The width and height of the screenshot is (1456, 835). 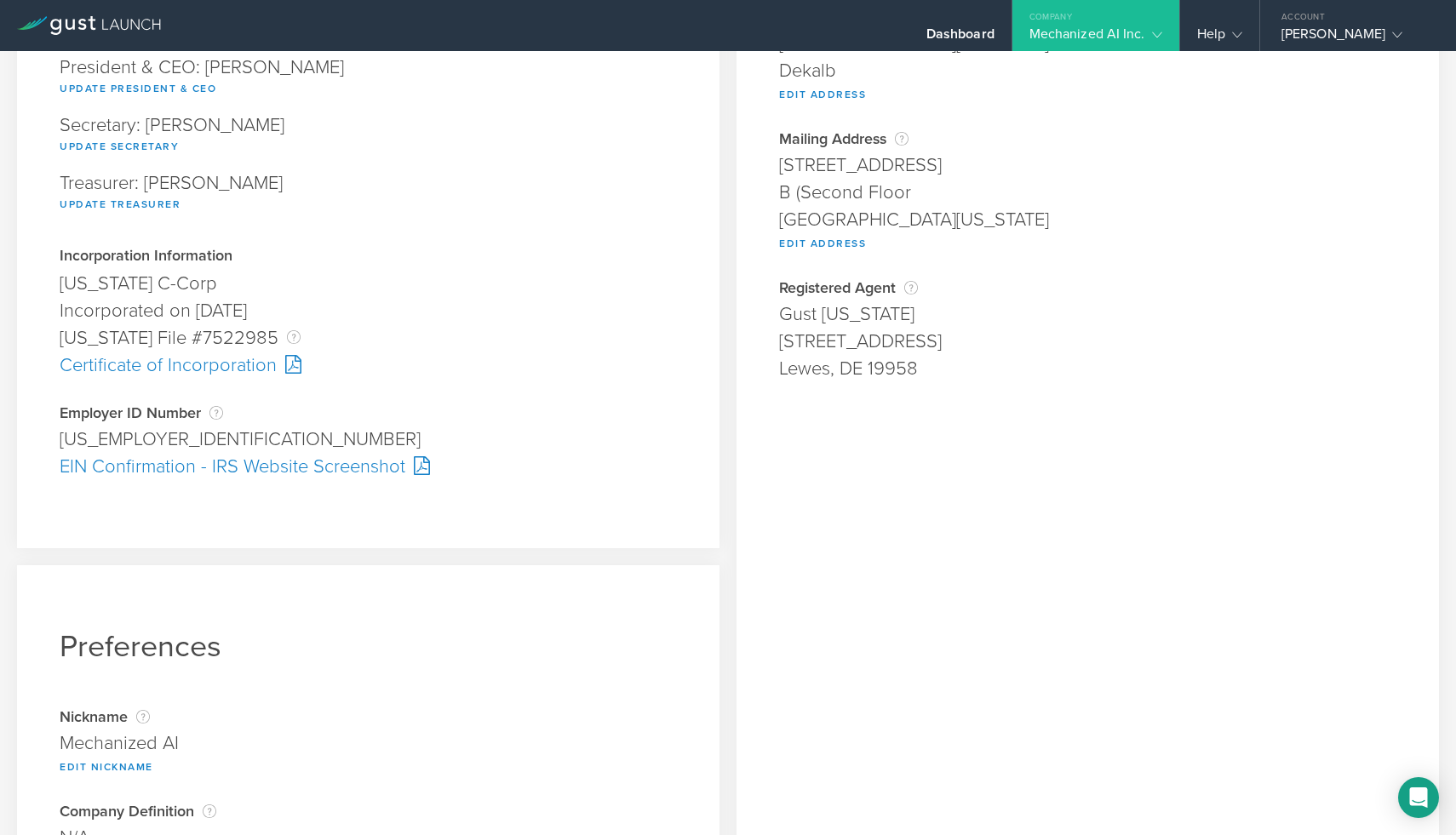 I want to click on div: Open Intercom Messenger, so click(x=1419, y=798).